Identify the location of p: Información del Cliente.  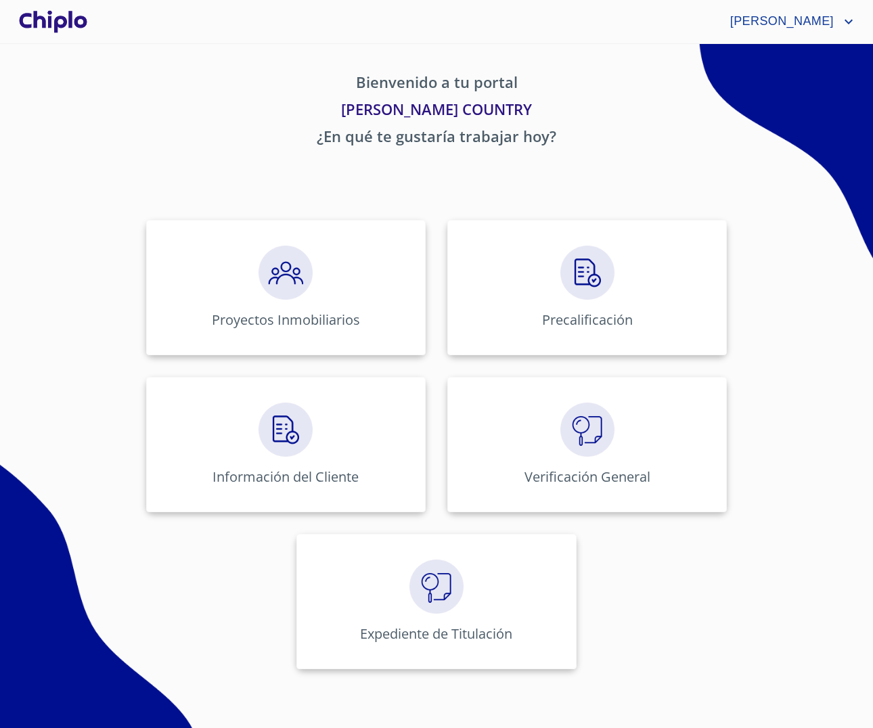
(286, 476).